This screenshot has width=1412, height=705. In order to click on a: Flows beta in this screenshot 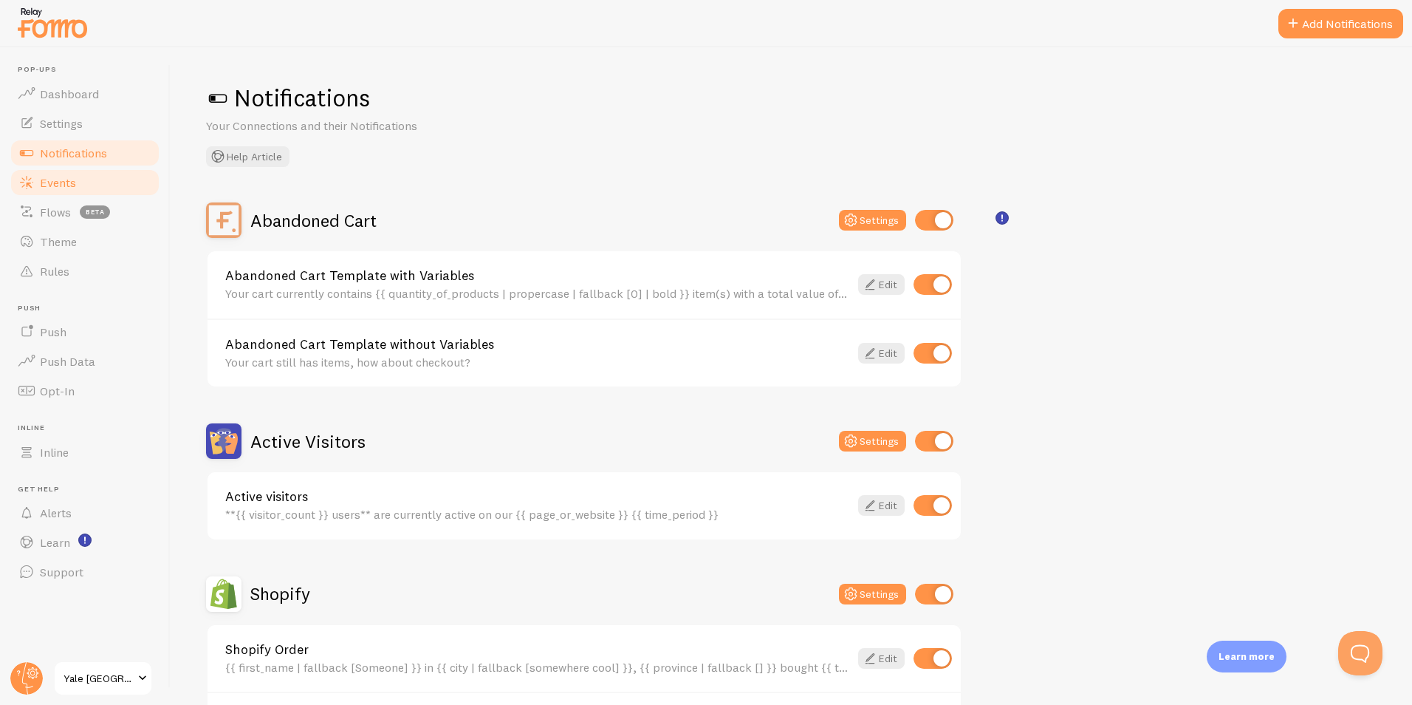, I will do `click(85, 212)`.